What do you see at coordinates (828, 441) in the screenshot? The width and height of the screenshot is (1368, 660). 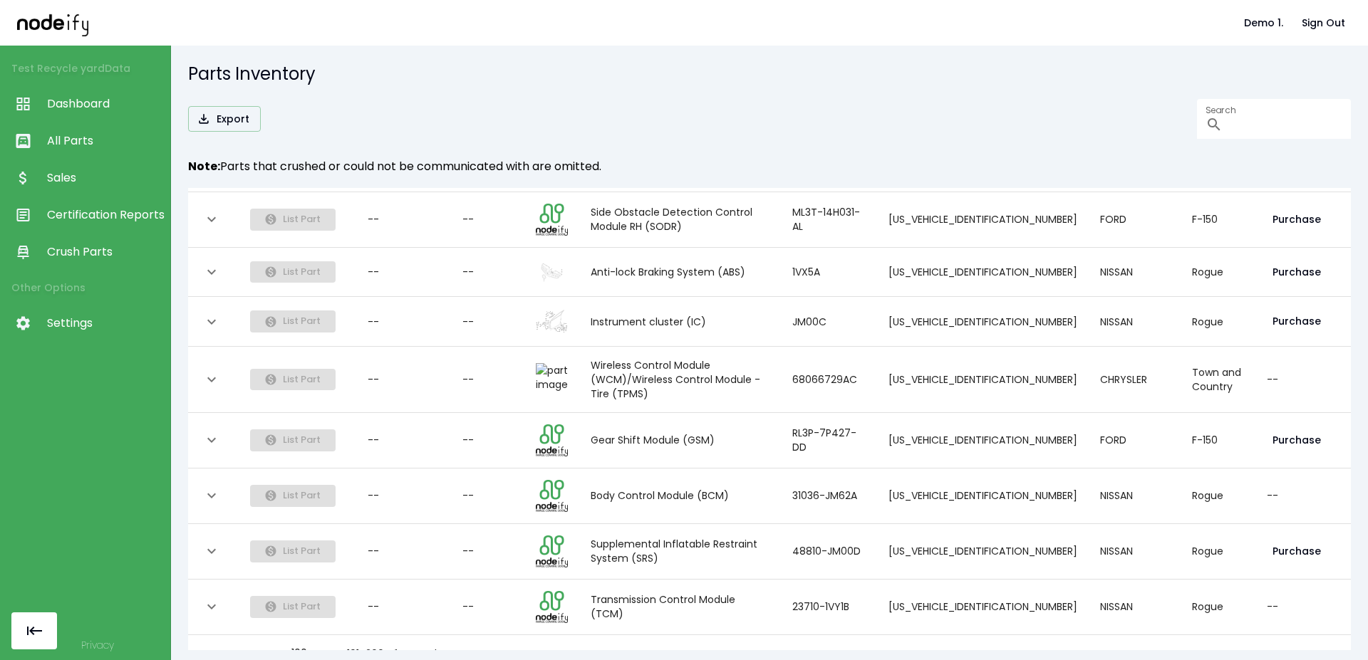 I see `td: RL3P-7P427-DD` at bounding box center [828, 441].